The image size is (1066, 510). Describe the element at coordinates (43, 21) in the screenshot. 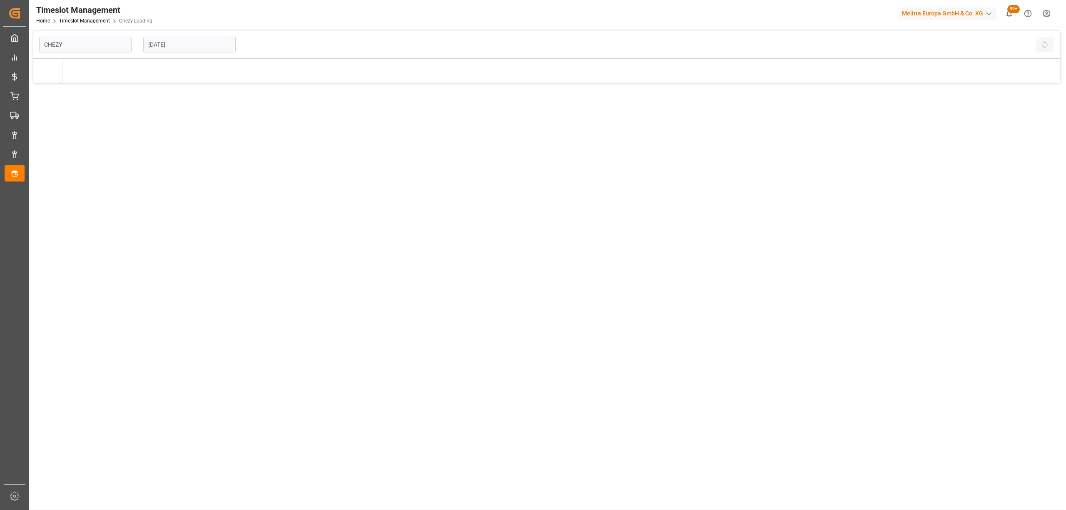

I see `a: Home` at that location.